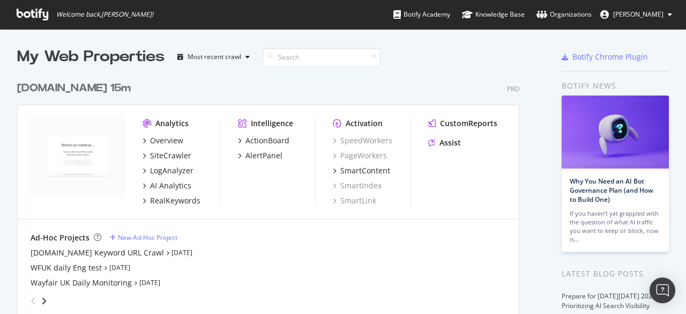 The width and height of the screenshot is (686, 314). Describe the element at coordinates (78, 156) in the screenshot. I see `img: www.wayfair.co.uk` at that location.